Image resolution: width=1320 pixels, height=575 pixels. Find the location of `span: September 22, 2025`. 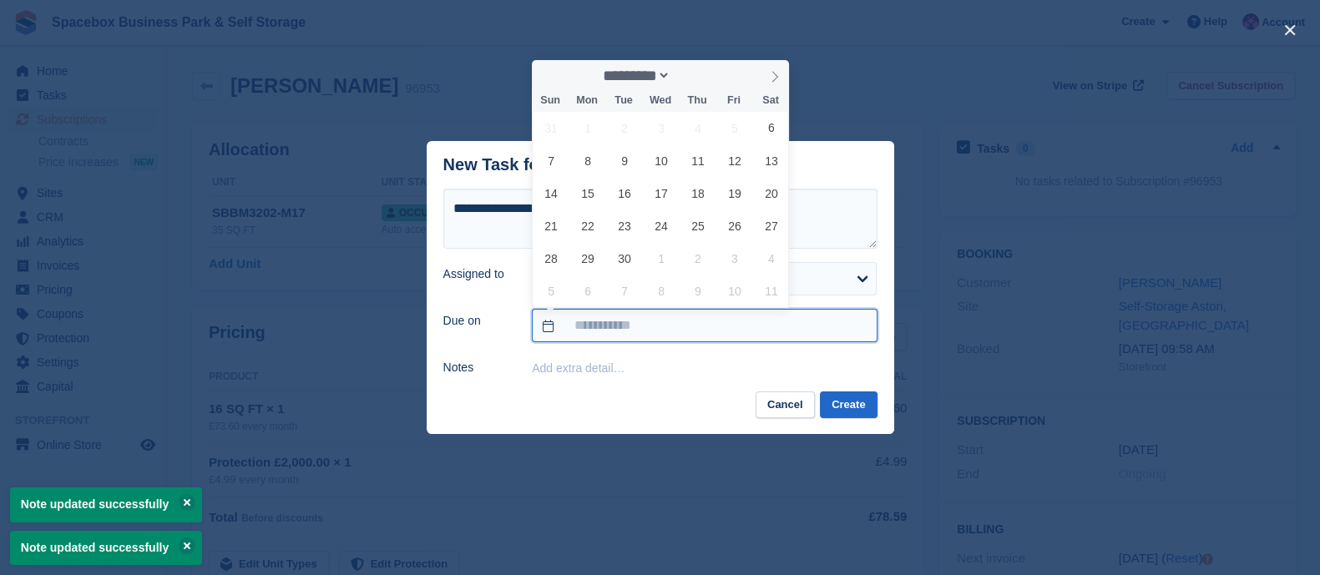

span: September 22, 2025 is located at coordinates (588, 225).